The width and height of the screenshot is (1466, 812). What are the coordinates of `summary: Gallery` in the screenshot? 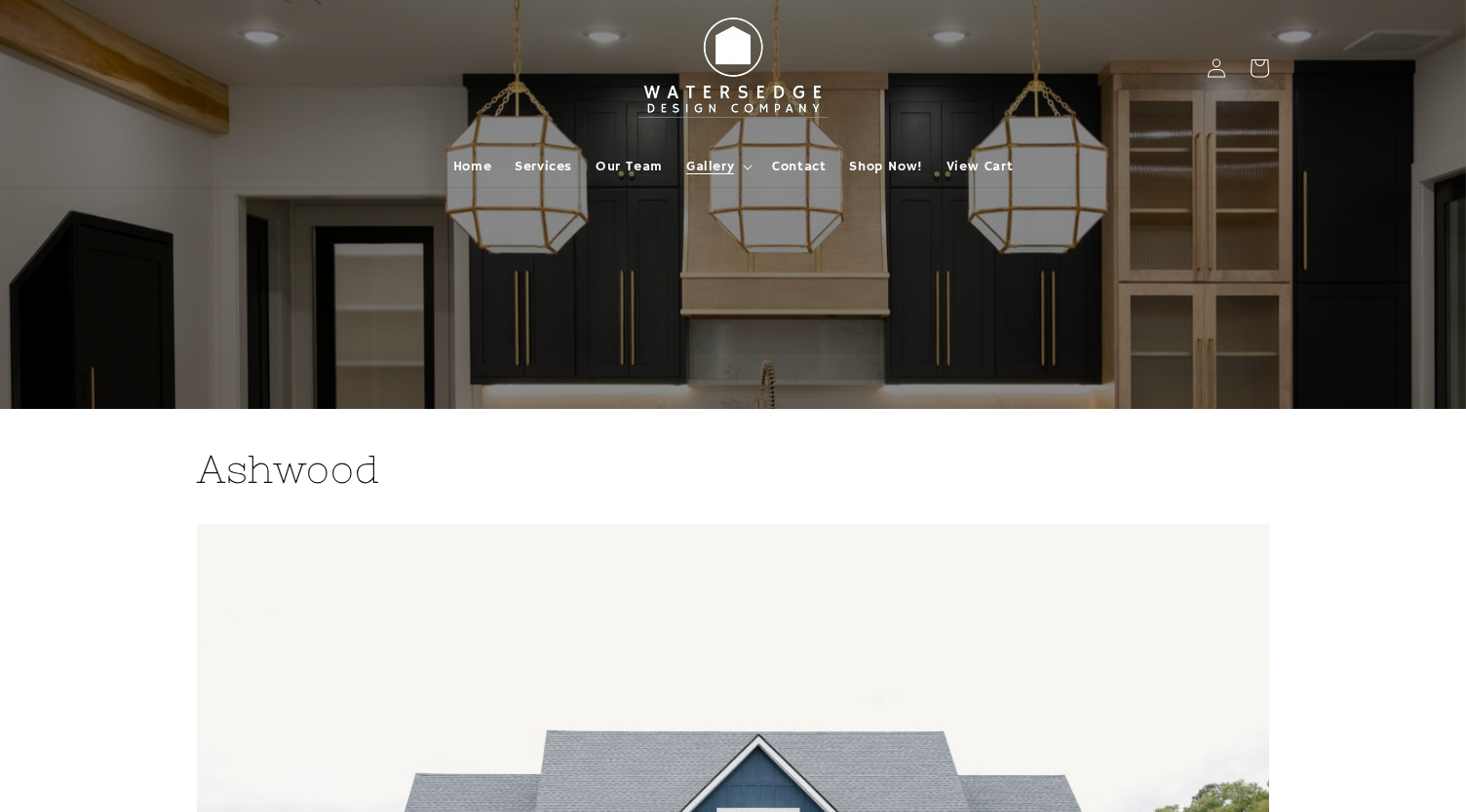 It's located at (717, 167).